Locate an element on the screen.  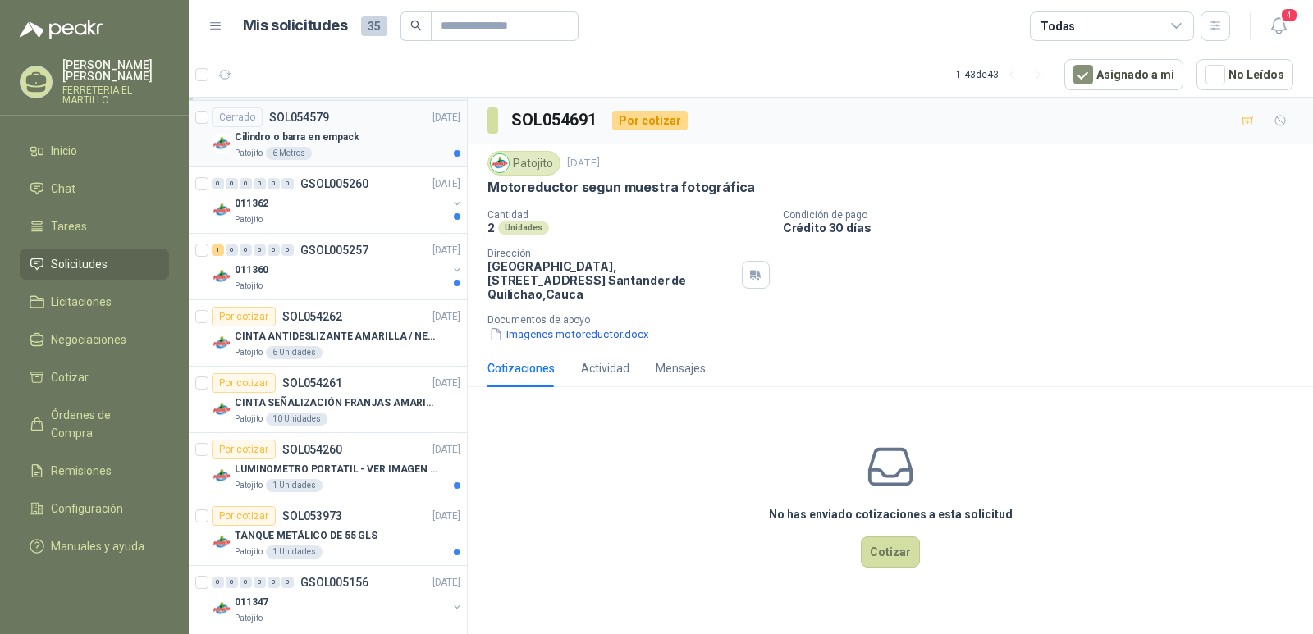
div: Unidades is located at coordinates (524, 228).